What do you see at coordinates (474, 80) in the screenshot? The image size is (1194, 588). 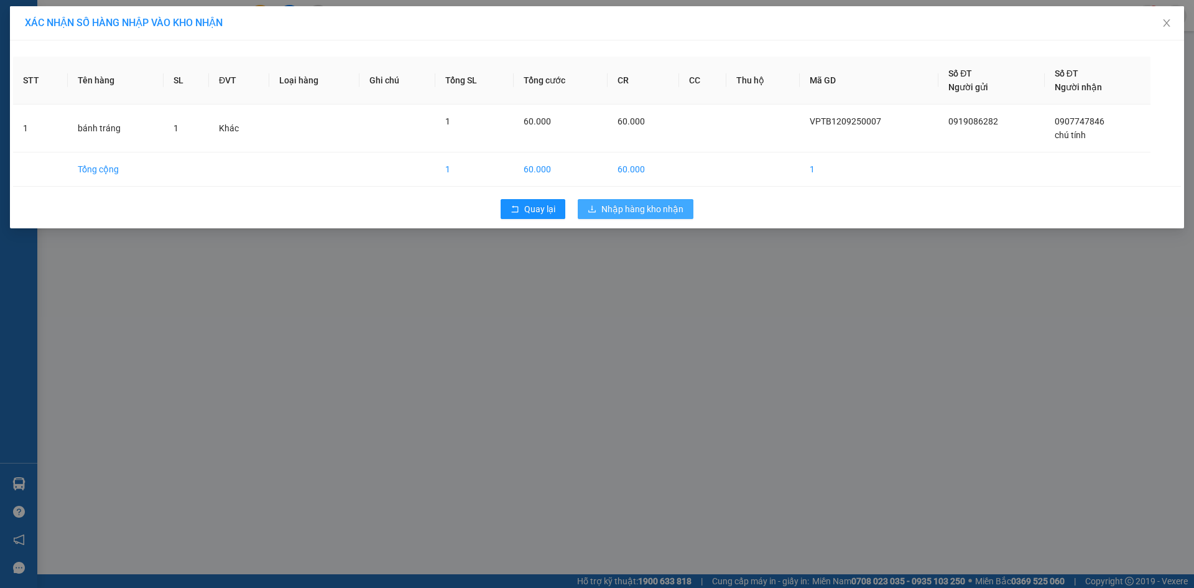 I see `th: Tổng SL` at bounding box center [474, 80].